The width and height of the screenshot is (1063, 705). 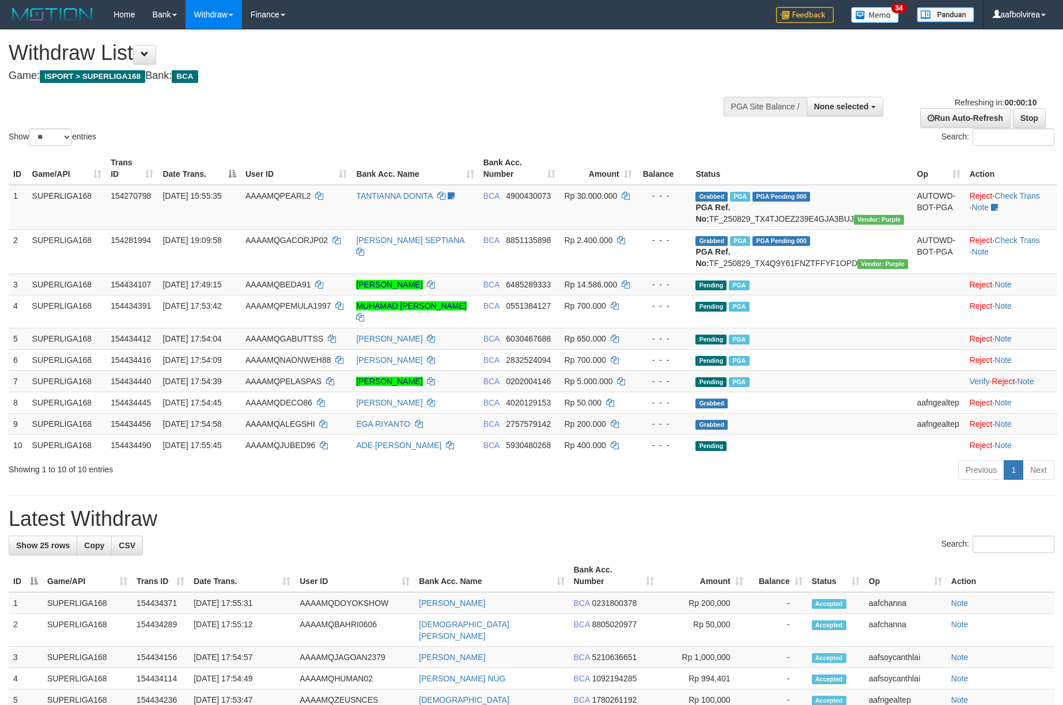 What do you see at coordinates (782, 241) in the screenshot?
I see `span: PGA Pending` at bounding box center [782, 241].